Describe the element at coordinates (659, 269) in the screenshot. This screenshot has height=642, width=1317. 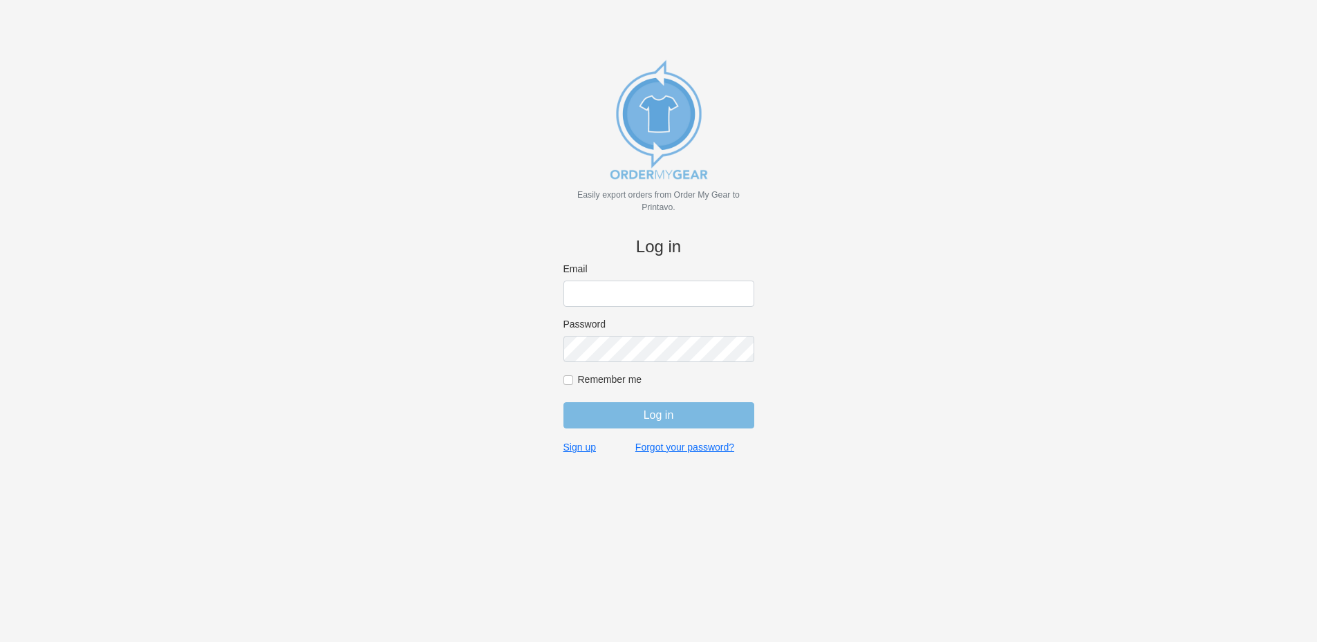
I see `label: Email` at that location.